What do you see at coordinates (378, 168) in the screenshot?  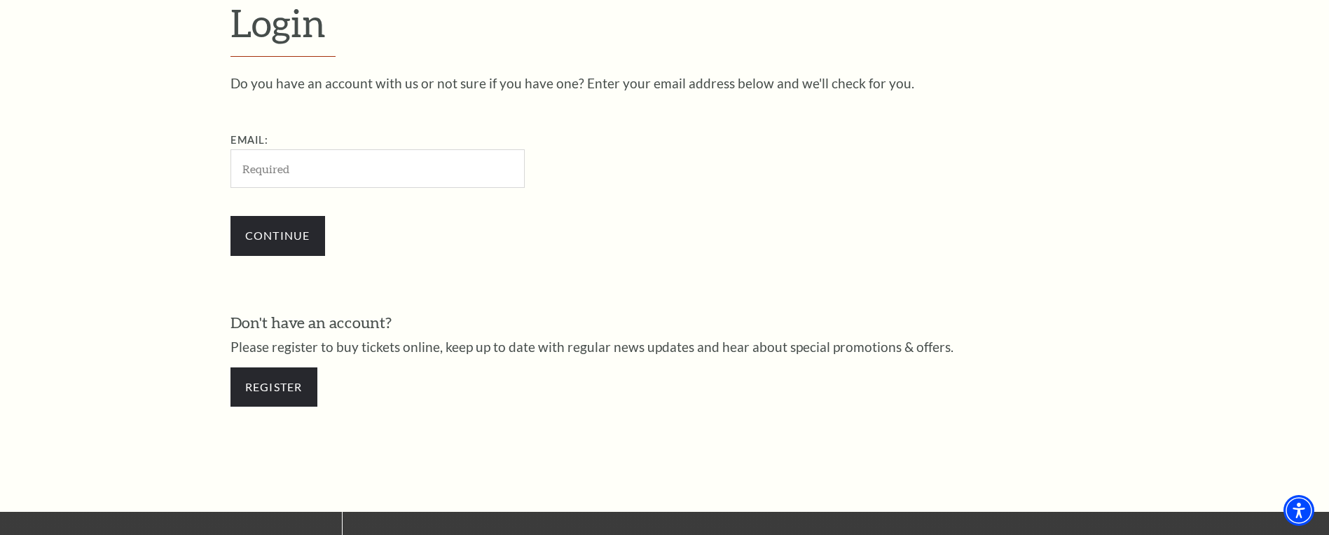 I see `input: Required` at bounding box center [378, 168].